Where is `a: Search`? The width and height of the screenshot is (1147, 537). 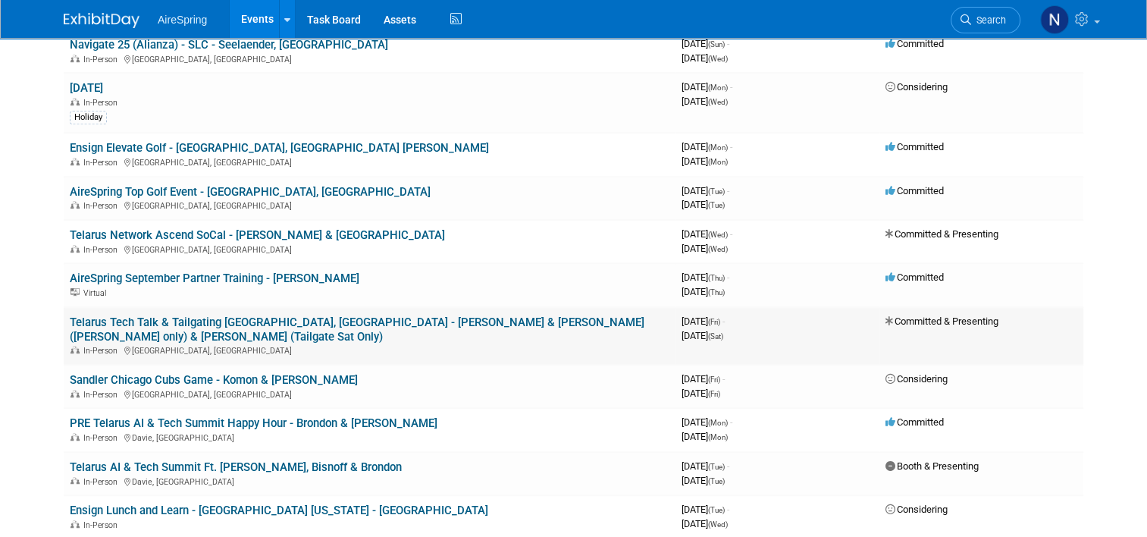
a: Search is located at coordinates (985, 20).